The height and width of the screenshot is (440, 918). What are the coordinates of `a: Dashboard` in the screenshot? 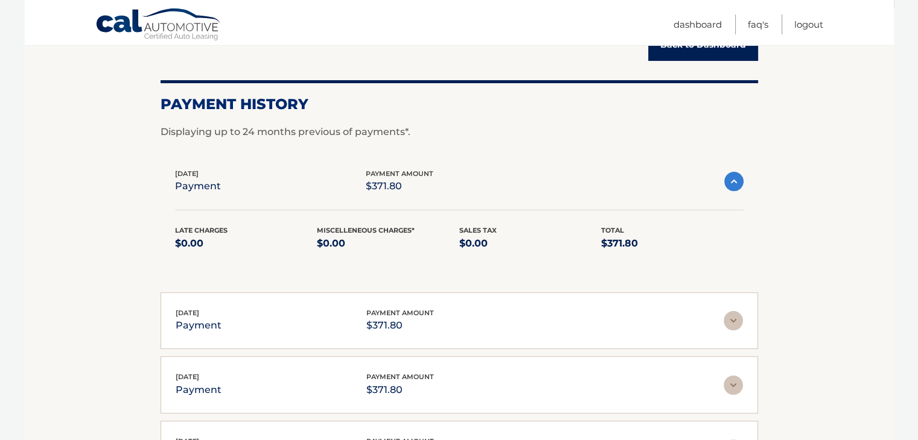 It's located at (697, 24).